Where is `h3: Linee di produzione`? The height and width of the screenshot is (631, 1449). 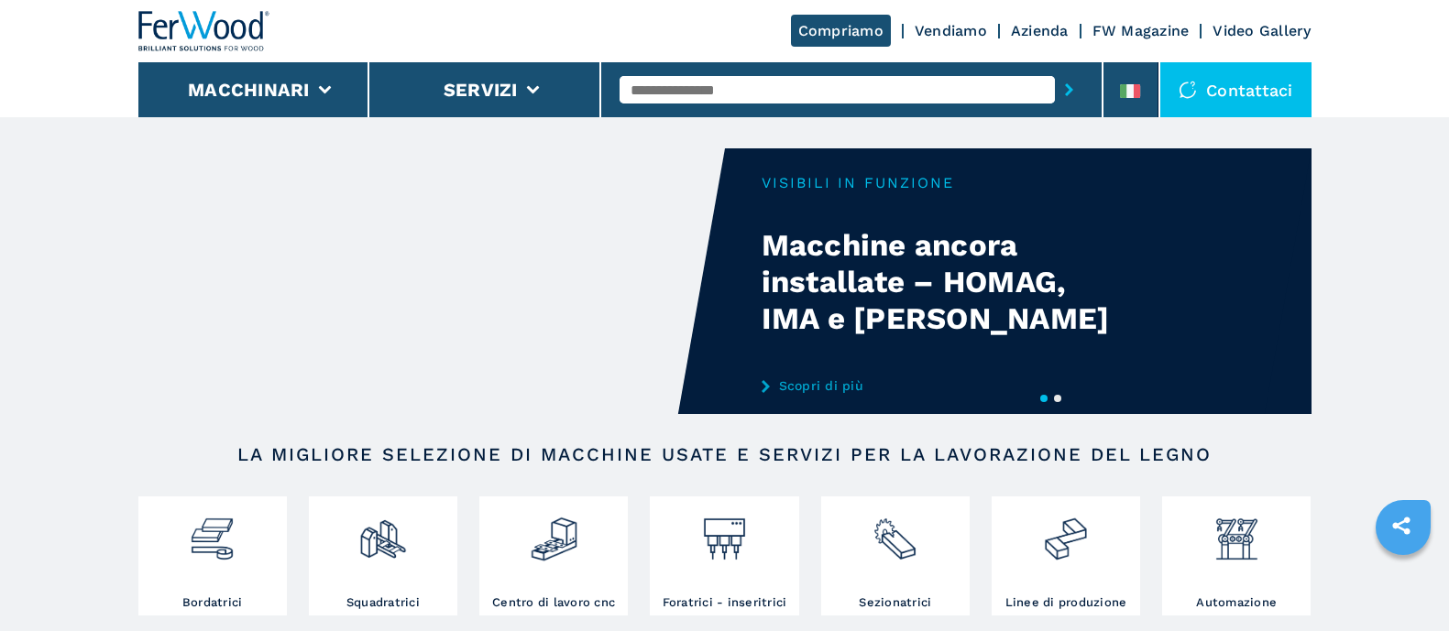 h3: Linee di produzione is located at coordinates (1066, 603).